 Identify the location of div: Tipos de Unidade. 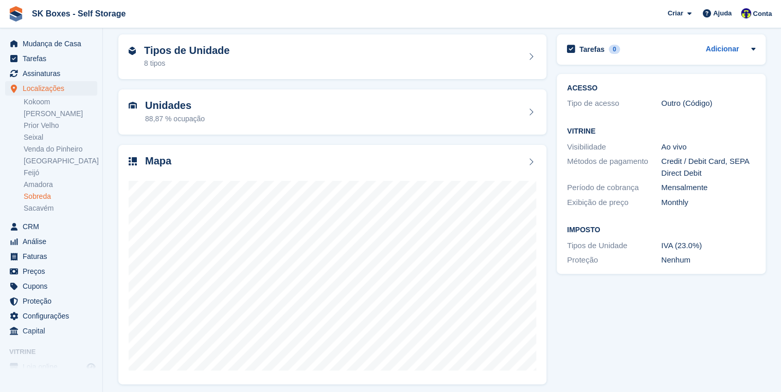
(614, 246).